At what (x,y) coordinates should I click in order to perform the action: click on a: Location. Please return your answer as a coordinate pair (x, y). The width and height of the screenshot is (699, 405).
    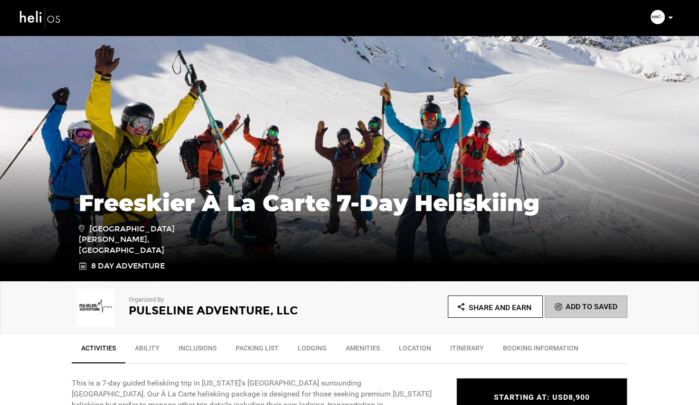
    Looking at the image, I should click on (415, 351).